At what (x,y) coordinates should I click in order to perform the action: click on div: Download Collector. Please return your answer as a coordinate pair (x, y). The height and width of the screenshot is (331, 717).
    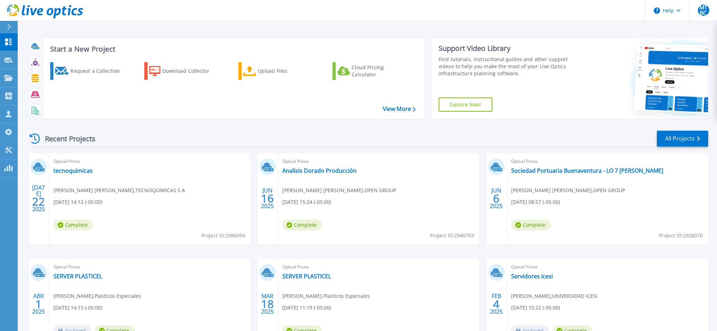
    Looking at the image, I should click on (191, 71).